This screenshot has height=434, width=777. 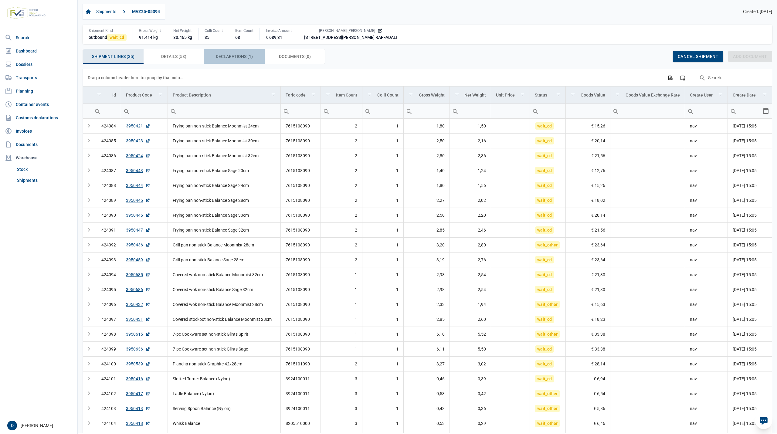 What do you see at coordinates (457, 95) in the screenshot?
I see `span: Show filter options for column 'Net Weight'` at bounding box center [457, 95].